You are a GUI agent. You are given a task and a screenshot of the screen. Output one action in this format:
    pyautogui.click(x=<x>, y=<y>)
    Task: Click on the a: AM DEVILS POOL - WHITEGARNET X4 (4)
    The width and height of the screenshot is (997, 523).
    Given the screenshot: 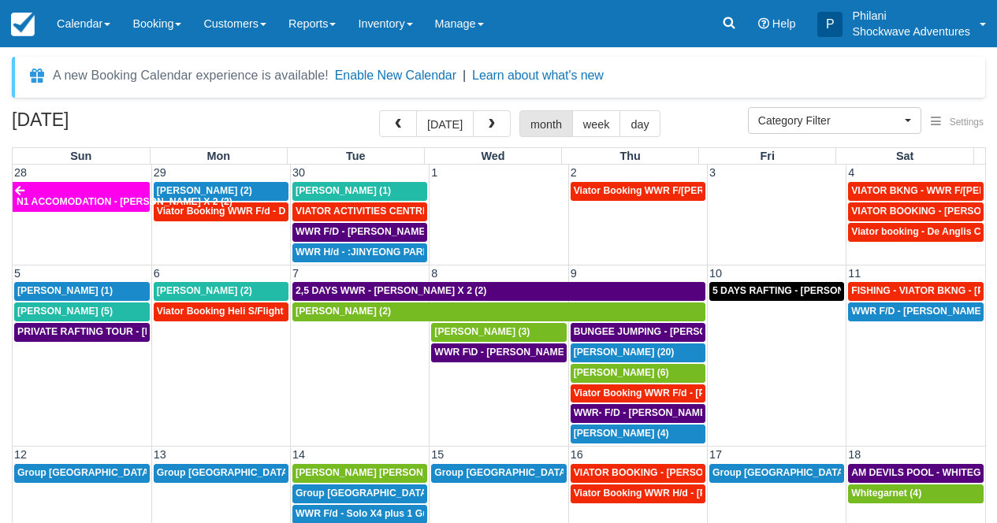 What is the action you would take?
    pyautogui.click(x=916, y=474)
    